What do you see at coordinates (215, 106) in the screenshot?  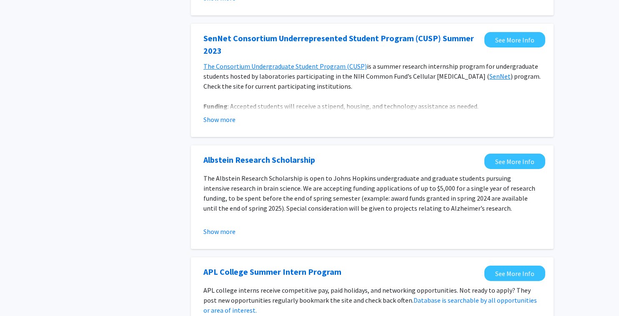 I see `strong: Funding` at bounding box center [215, 106].